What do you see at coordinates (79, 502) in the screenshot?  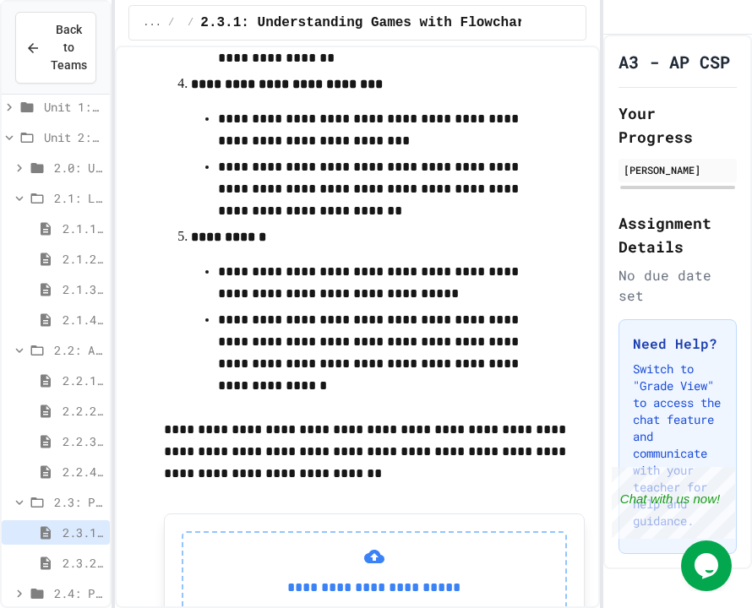 I see `span: 2.3: Playing Games` at bounding box center [79, 502].